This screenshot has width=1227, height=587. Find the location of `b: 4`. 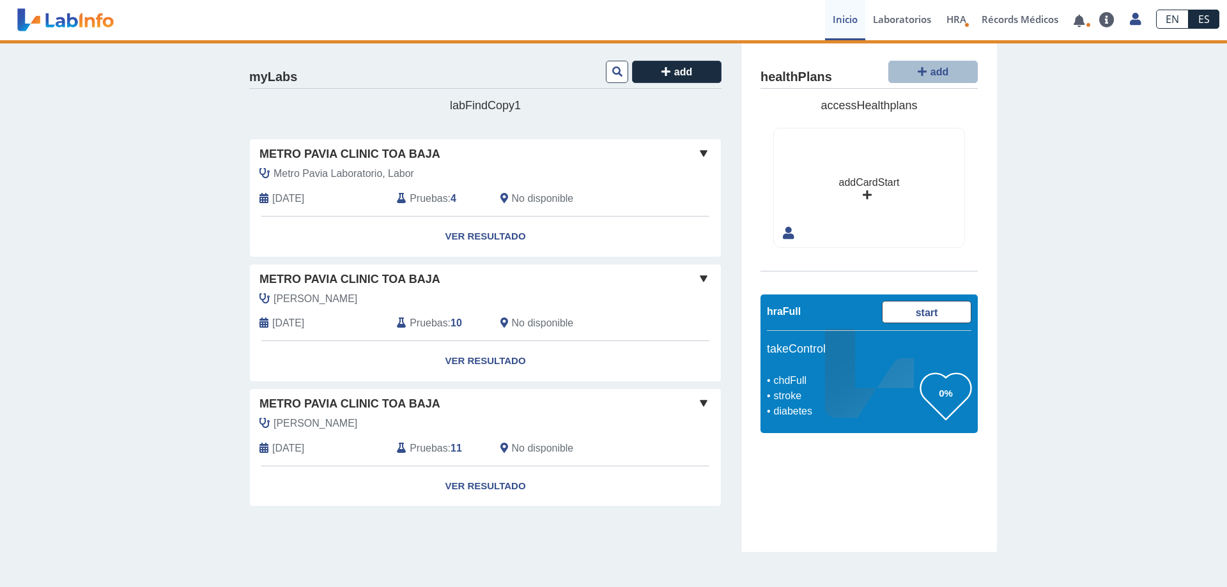

b: 4 is located at coordinates (453, 198).